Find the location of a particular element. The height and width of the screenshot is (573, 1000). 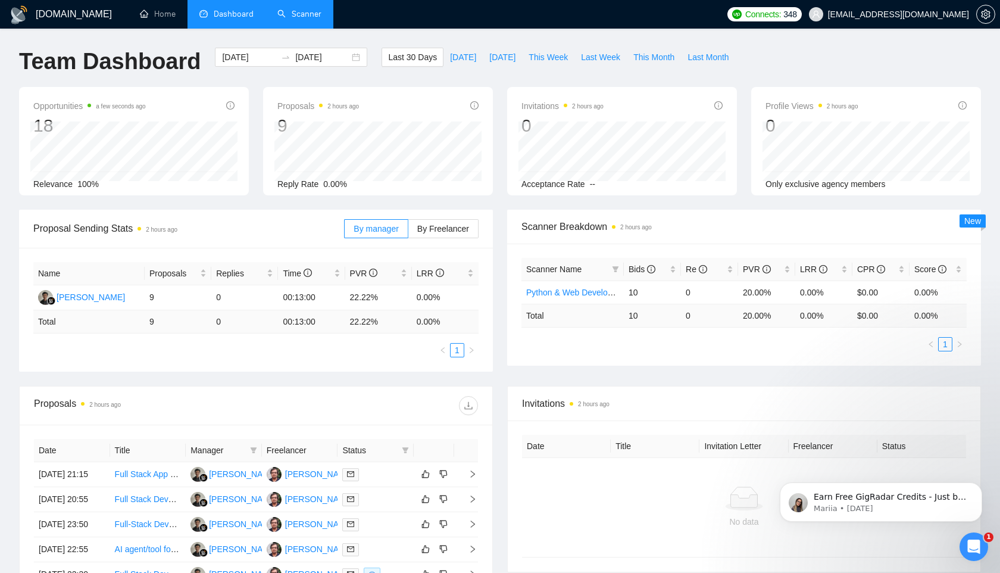

button: Last Month is located at coordinates (708, 57).